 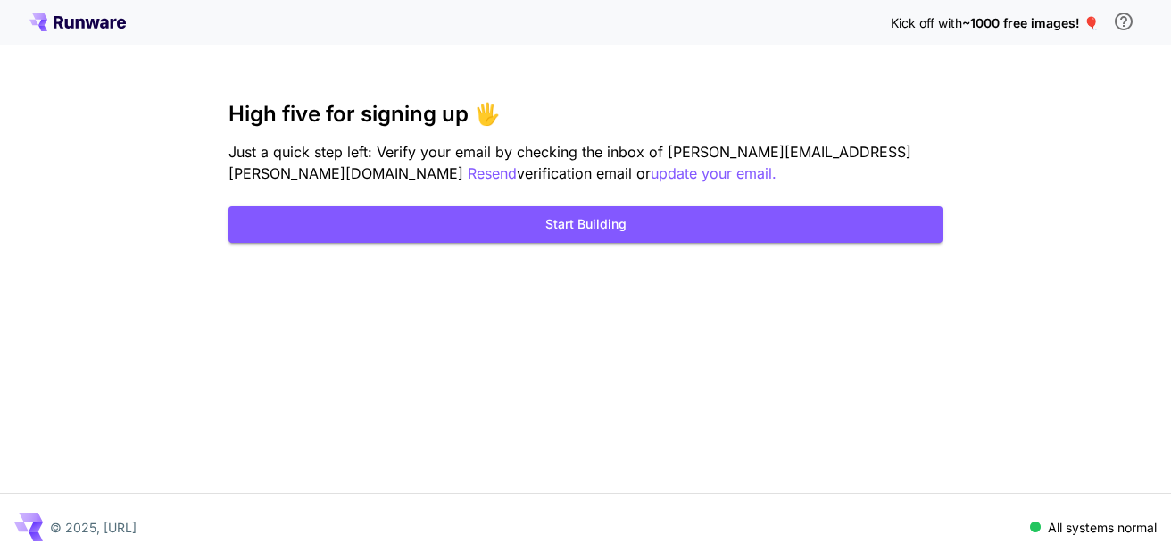 I want to click on button: Start Building, so click(x=586, y=224).